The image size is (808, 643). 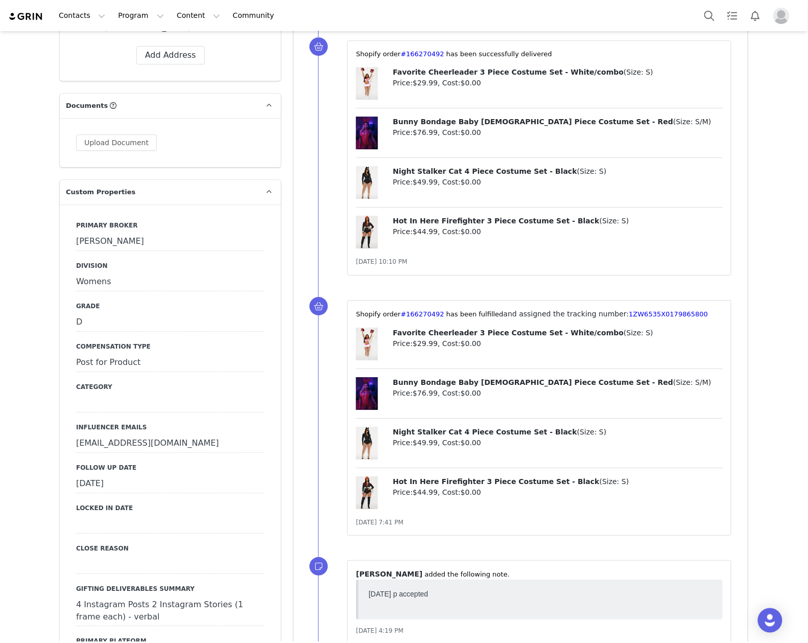 What do you see at coordinates (733, 15) in the screenshot?
I see `a: Tasks` at bounding box center [733, 15].